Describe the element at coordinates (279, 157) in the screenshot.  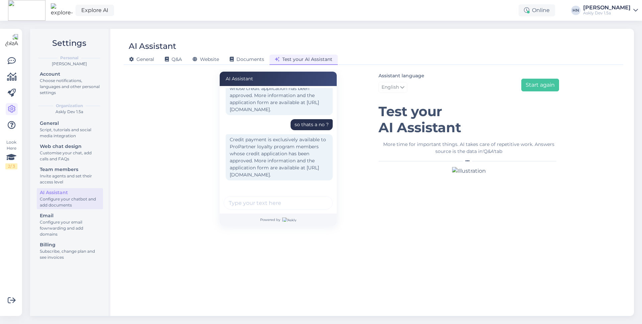
I see `div: Credit payment is exclusively available to ProPartner loyalty program members whose credit applic...` at that location.